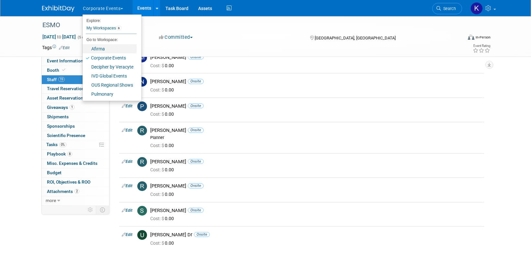 This screenshot has width=531, height=277. Describe the element at coordinates (118, 28) in the screenshot. I see `span: 6` at that location.